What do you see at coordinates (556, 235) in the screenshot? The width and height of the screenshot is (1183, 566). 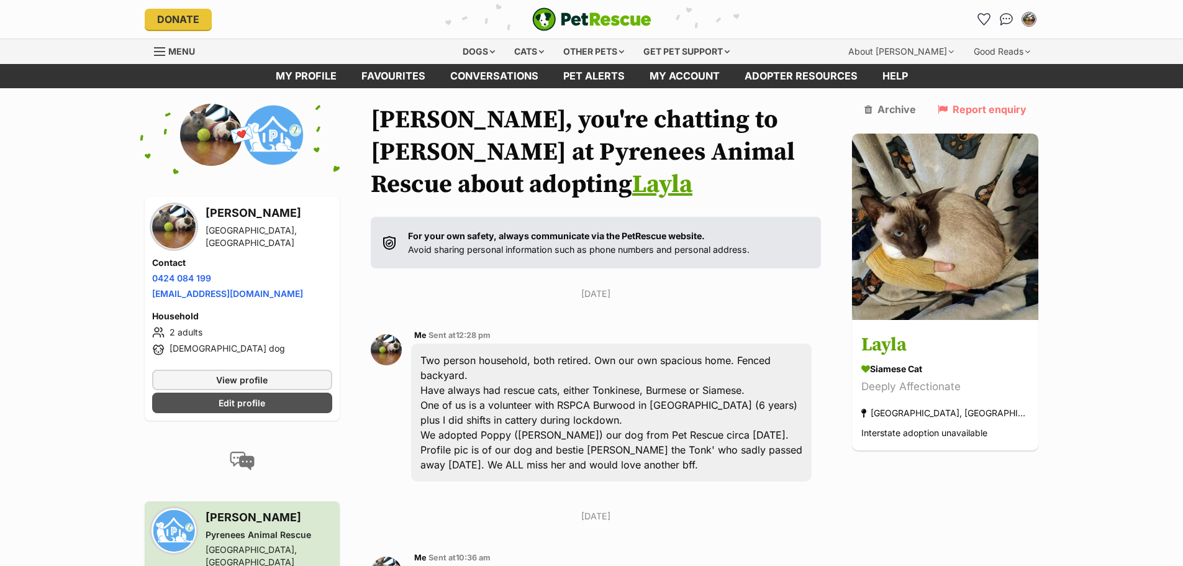 I see `strong: For your own safety, always communicate via the PetRescue website.` at bounding box center [556, 235].